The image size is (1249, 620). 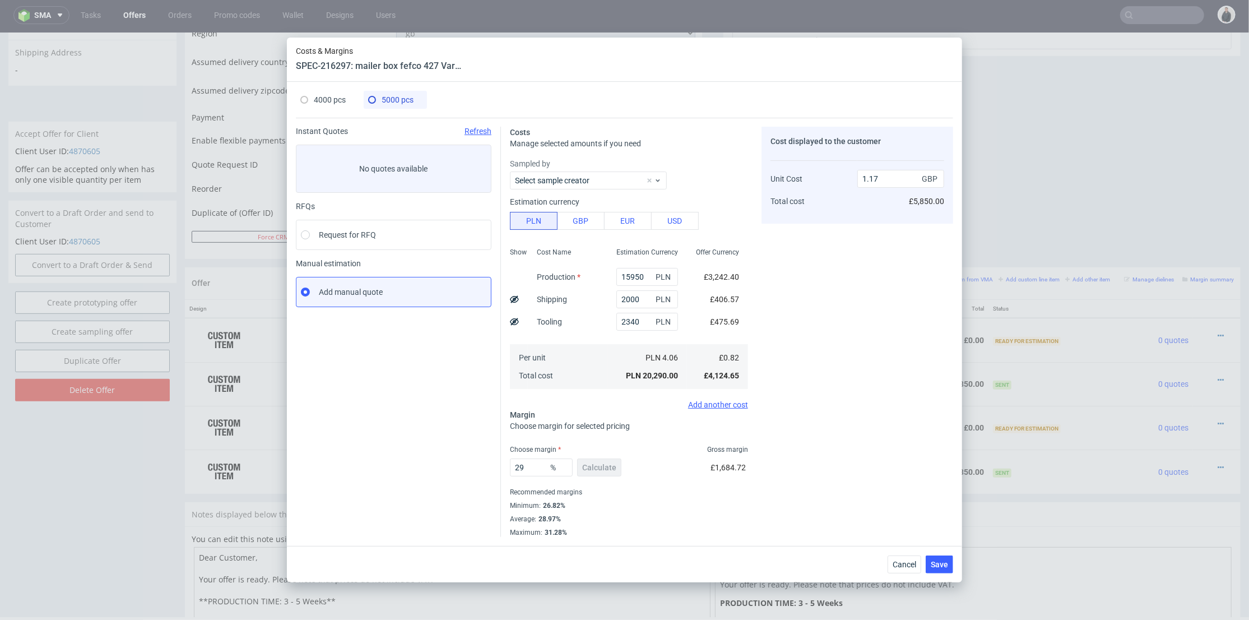 What do you see at coordinates (393, 206) in the screenshot?
I see `div: RFQs` at bounding box center [393, 206].